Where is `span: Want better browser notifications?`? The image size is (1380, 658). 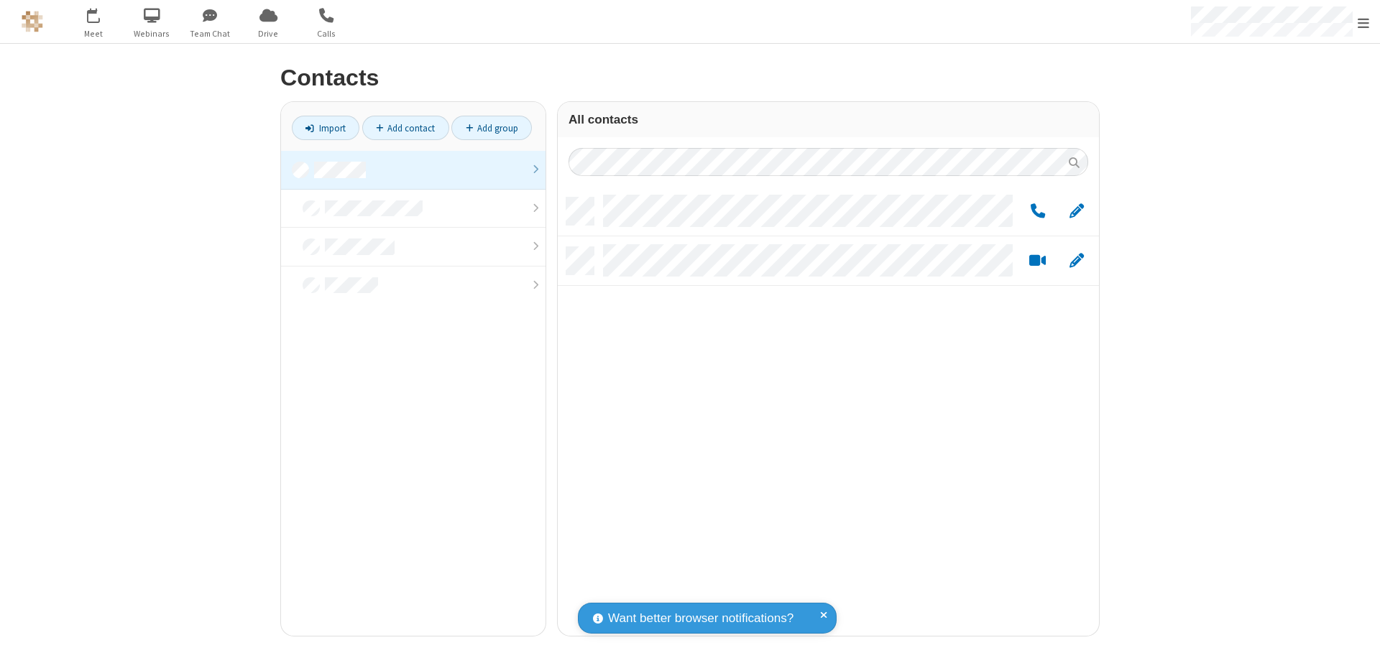 span: Want better browser notifications? is located at coordinates (701, 619).